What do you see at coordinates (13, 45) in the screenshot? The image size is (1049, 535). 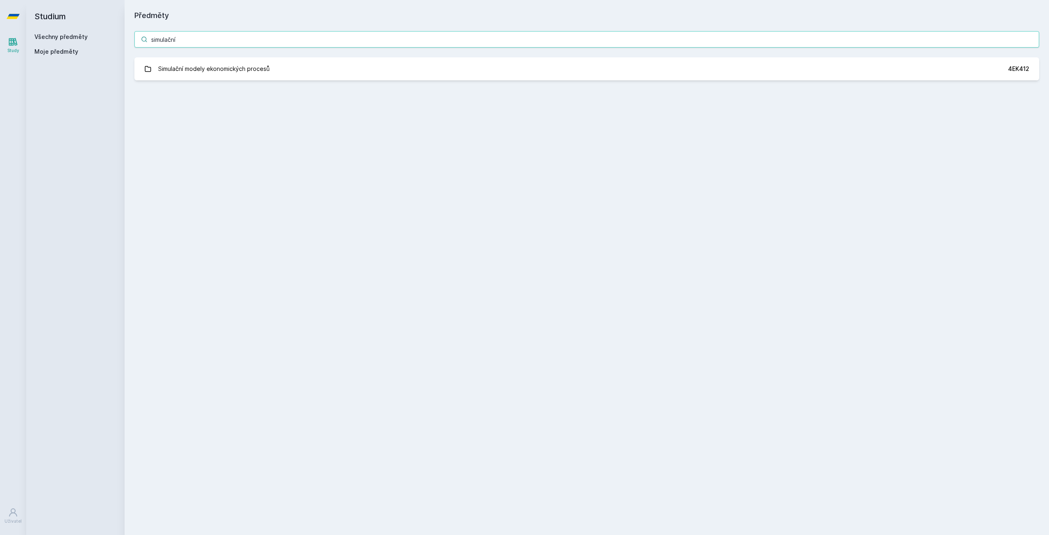 I see `a: Study` at bounding box center [13, 45].